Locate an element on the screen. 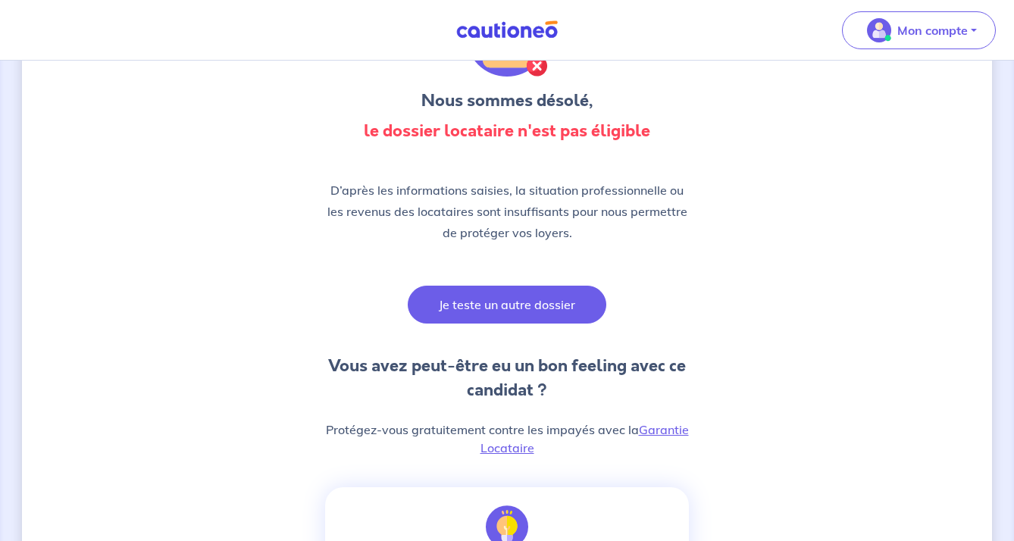 This screenshot has height=541, width=1014. h3: Nous sommes désolé, is located at coordinates (507, 101).